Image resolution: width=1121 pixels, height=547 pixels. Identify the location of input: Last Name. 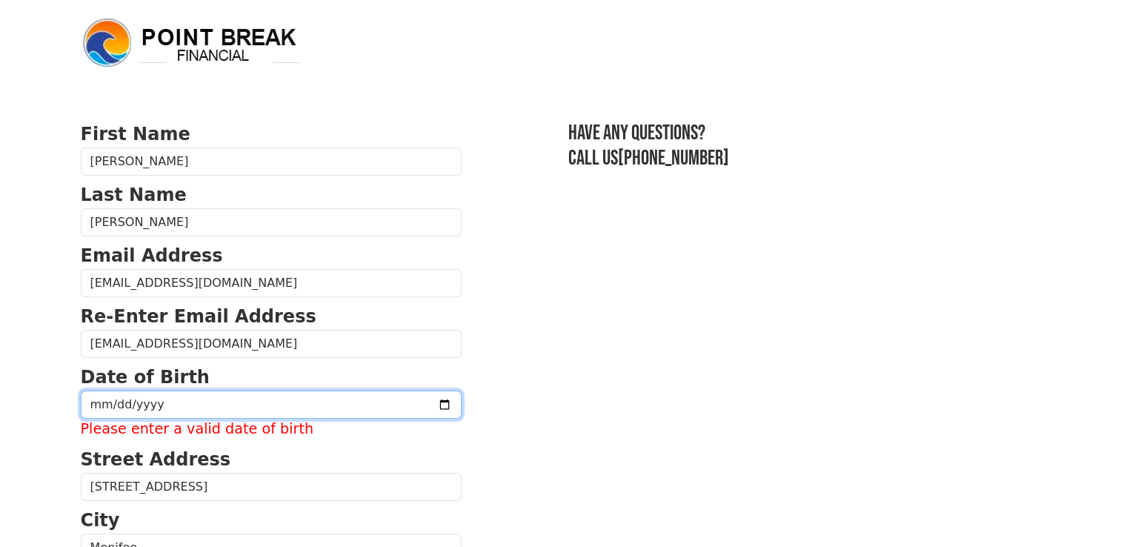
(271, 222).